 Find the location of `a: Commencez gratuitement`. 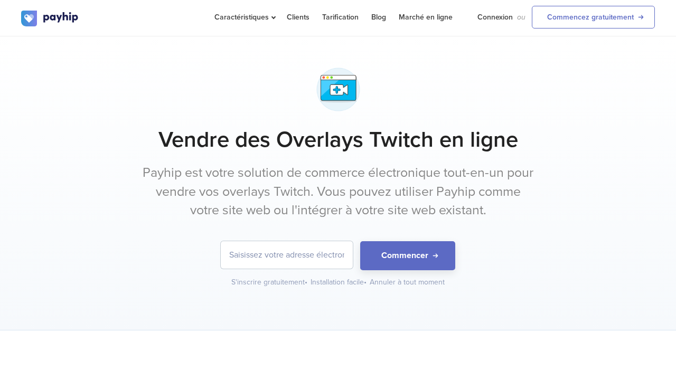

a: Commencez gratuitement is located at coordinates (593, 17).